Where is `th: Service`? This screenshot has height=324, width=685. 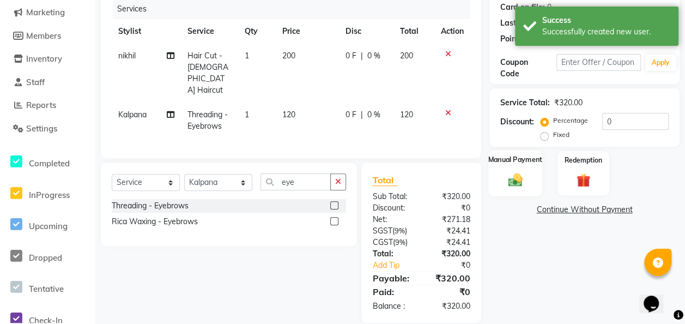 th: Service is located at coordinates (209, 31).